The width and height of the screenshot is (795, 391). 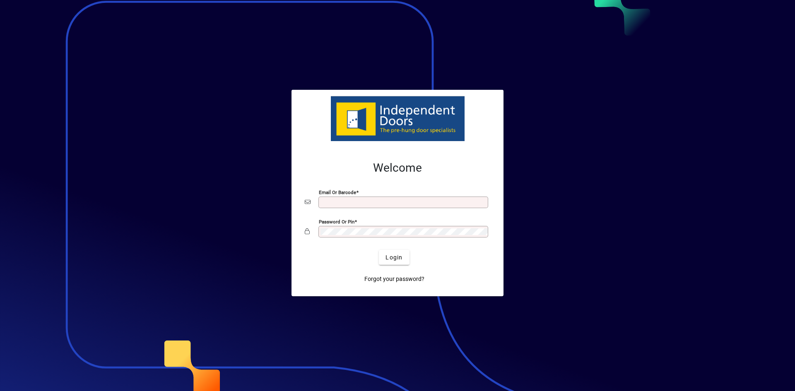 I want to click on a: Forgot your password?, so click(x=394, y=279).